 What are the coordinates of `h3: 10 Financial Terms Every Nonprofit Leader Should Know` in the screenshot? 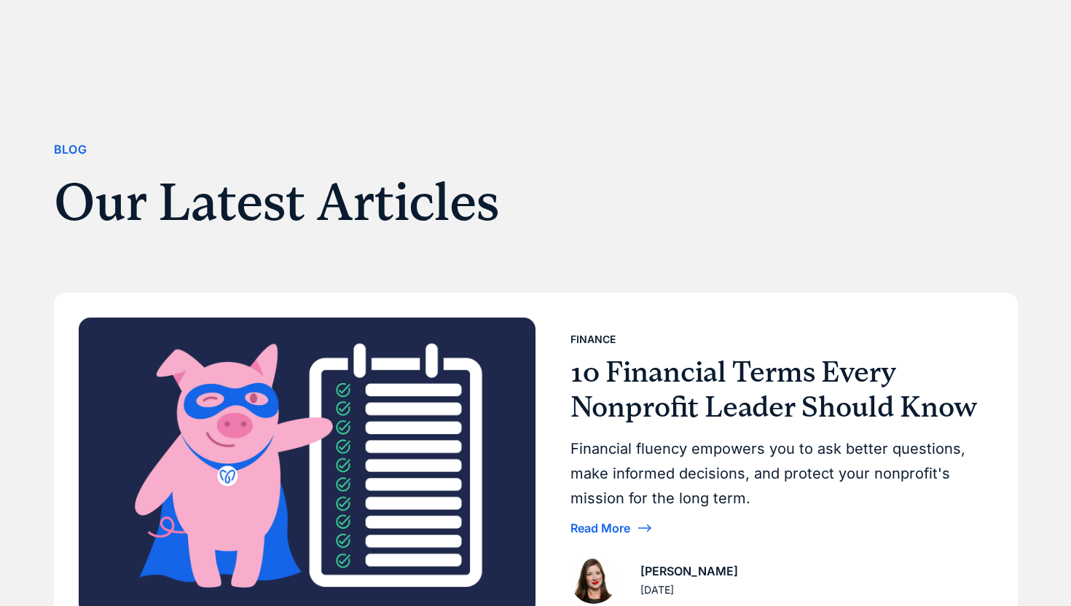 It's located at (776, 390).